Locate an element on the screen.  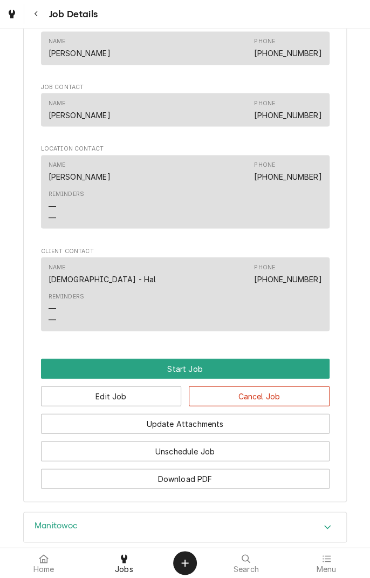
span: Menu is located at coordinates (326, 569).